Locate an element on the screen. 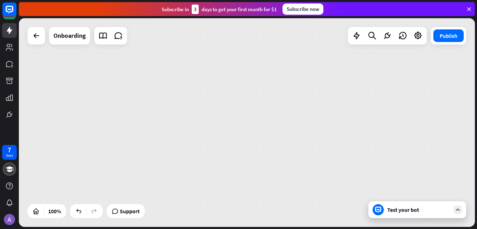 The image size is (477, 229). div: 7 is located at coordinates (9, 150).